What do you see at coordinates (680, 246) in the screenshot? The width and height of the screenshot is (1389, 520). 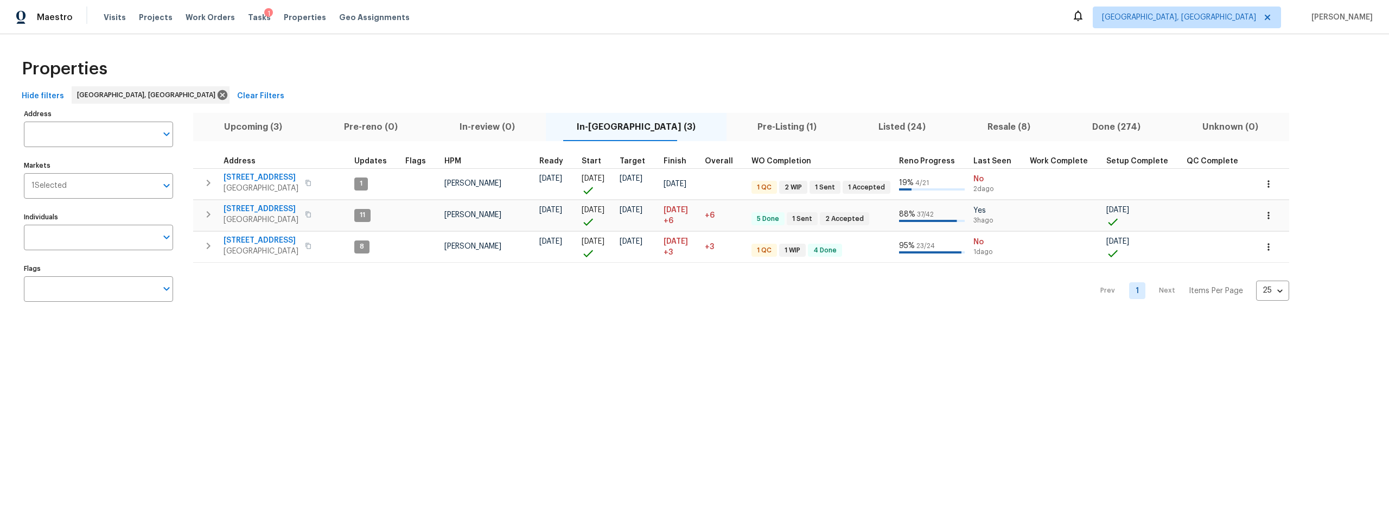 I see `td: Scheduled to finish 3 day(s) late` at bounding box center [680, 246].